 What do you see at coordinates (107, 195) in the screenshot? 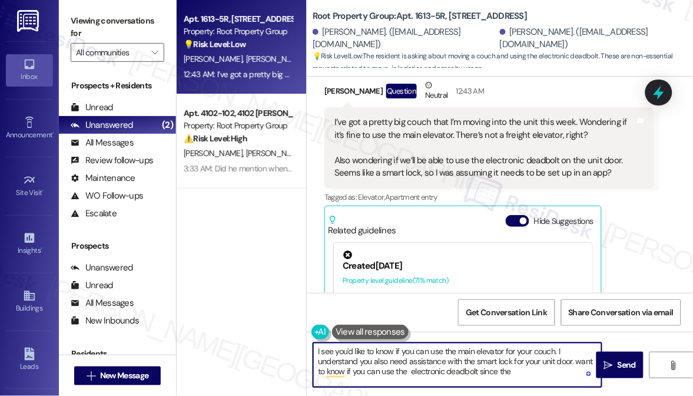
I see `div: WO Follow-ups` at bounding box center [107, 195].